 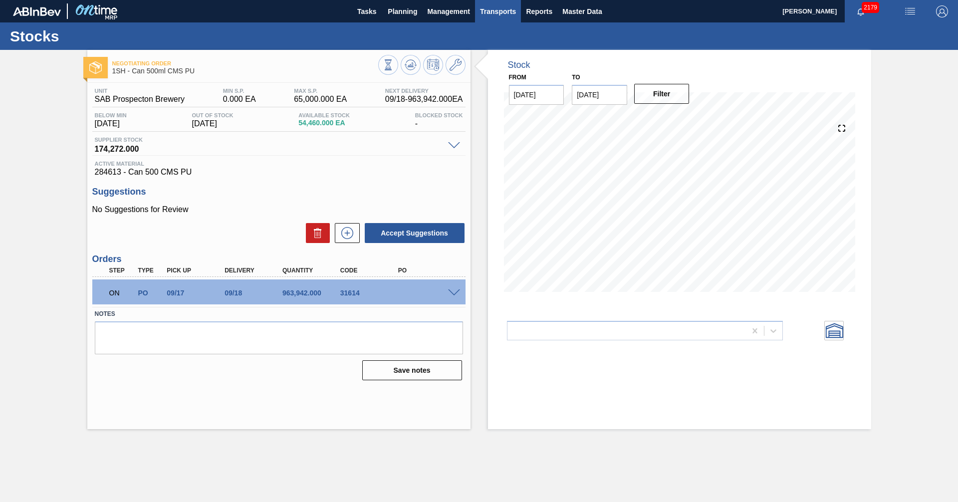 I want to click on span: 2179, so click(x=870, y=7).